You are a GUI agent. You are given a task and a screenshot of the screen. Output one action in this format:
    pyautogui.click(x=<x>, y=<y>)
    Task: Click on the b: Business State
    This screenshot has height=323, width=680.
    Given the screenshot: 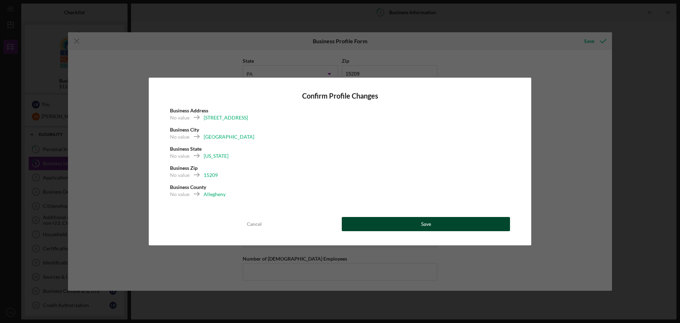 What is the action you would take?
    pyautogui.click(x=186, y=148)
    